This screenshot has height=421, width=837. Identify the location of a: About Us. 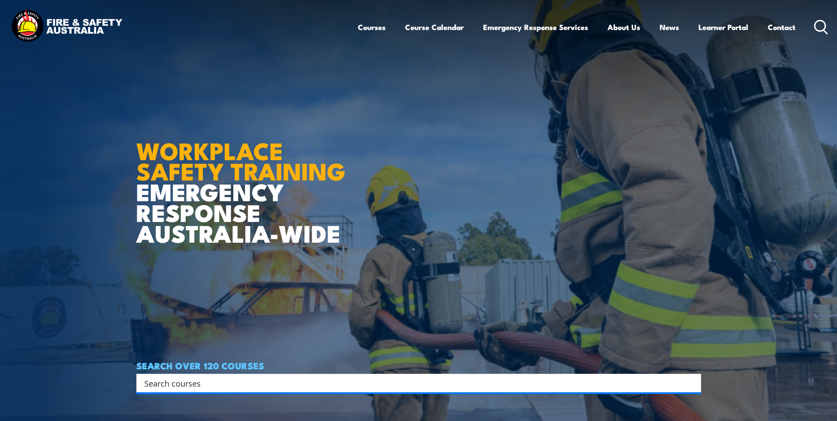
(624, 27).